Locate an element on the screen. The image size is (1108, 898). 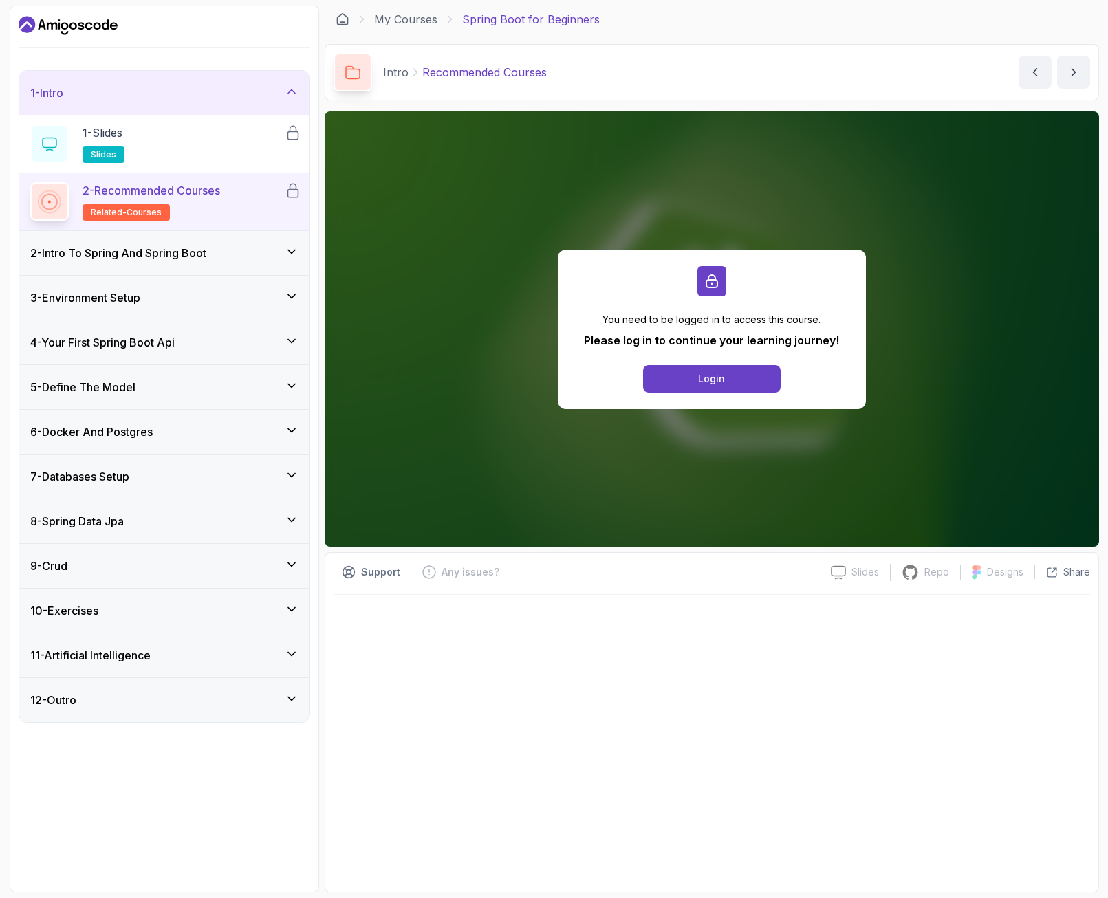
h3: 6 - Docker And Postgres is located at coordinates (91, 432).